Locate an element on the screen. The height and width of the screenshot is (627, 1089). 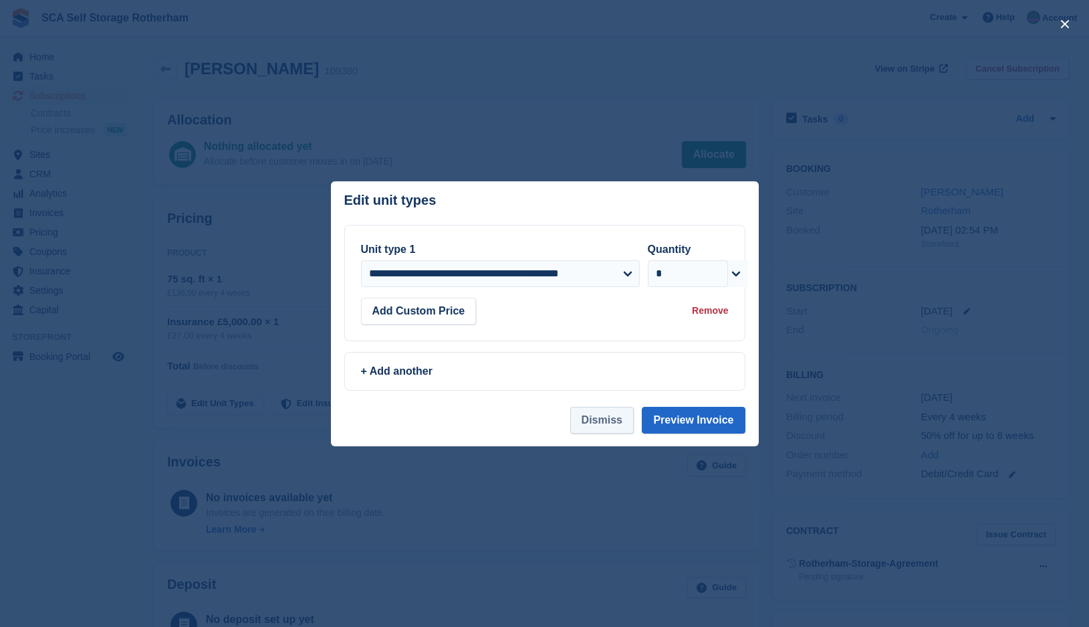
a: + Add another is located at coordinates (545, 371).